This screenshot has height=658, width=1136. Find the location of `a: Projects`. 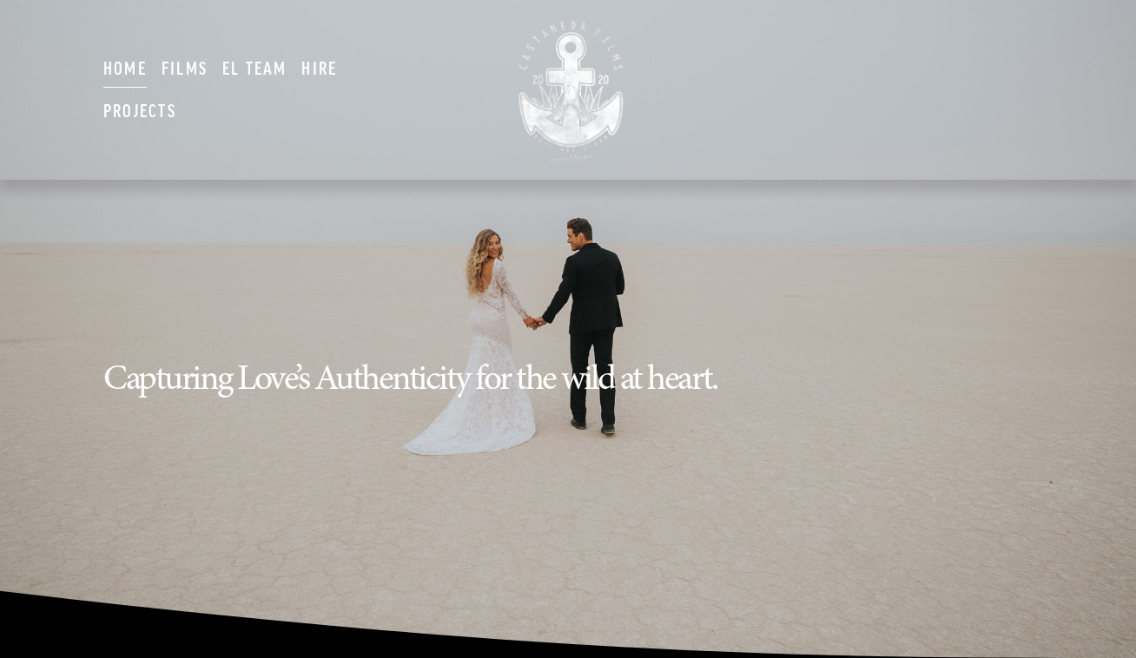

a: Projects is located at coordinates (140, 111).